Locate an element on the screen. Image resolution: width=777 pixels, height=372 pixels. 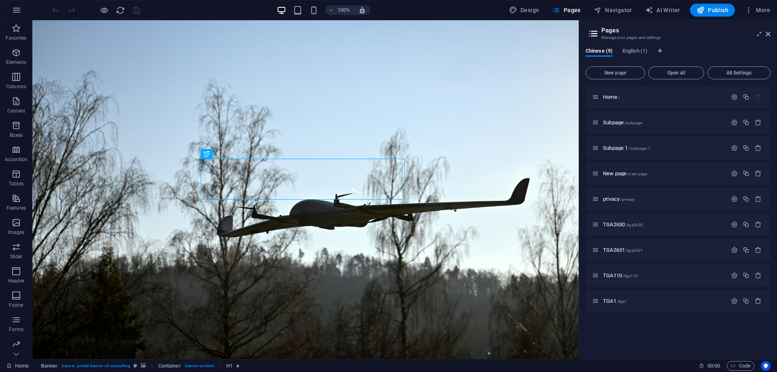
nav: breadcrumb is located at coordinates (140, 366).